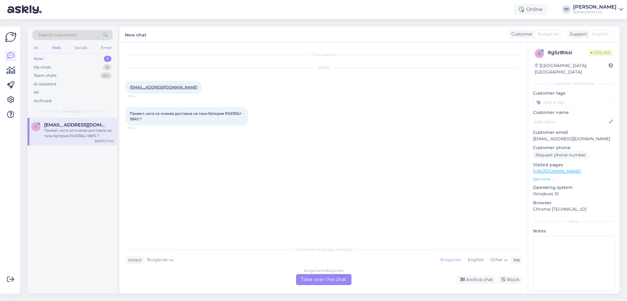  Describe the element at coordinates (134, 260) in the screenshot. I see `div: Visitor` at that location.